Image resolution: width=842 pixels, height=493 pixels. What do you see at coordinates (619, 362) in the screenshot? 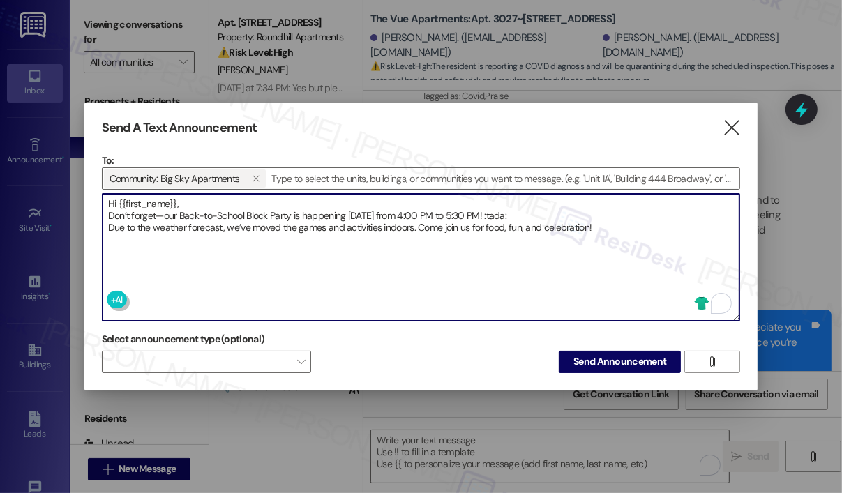
I see `button: Send Announcement` at bounding box center [619, 362].